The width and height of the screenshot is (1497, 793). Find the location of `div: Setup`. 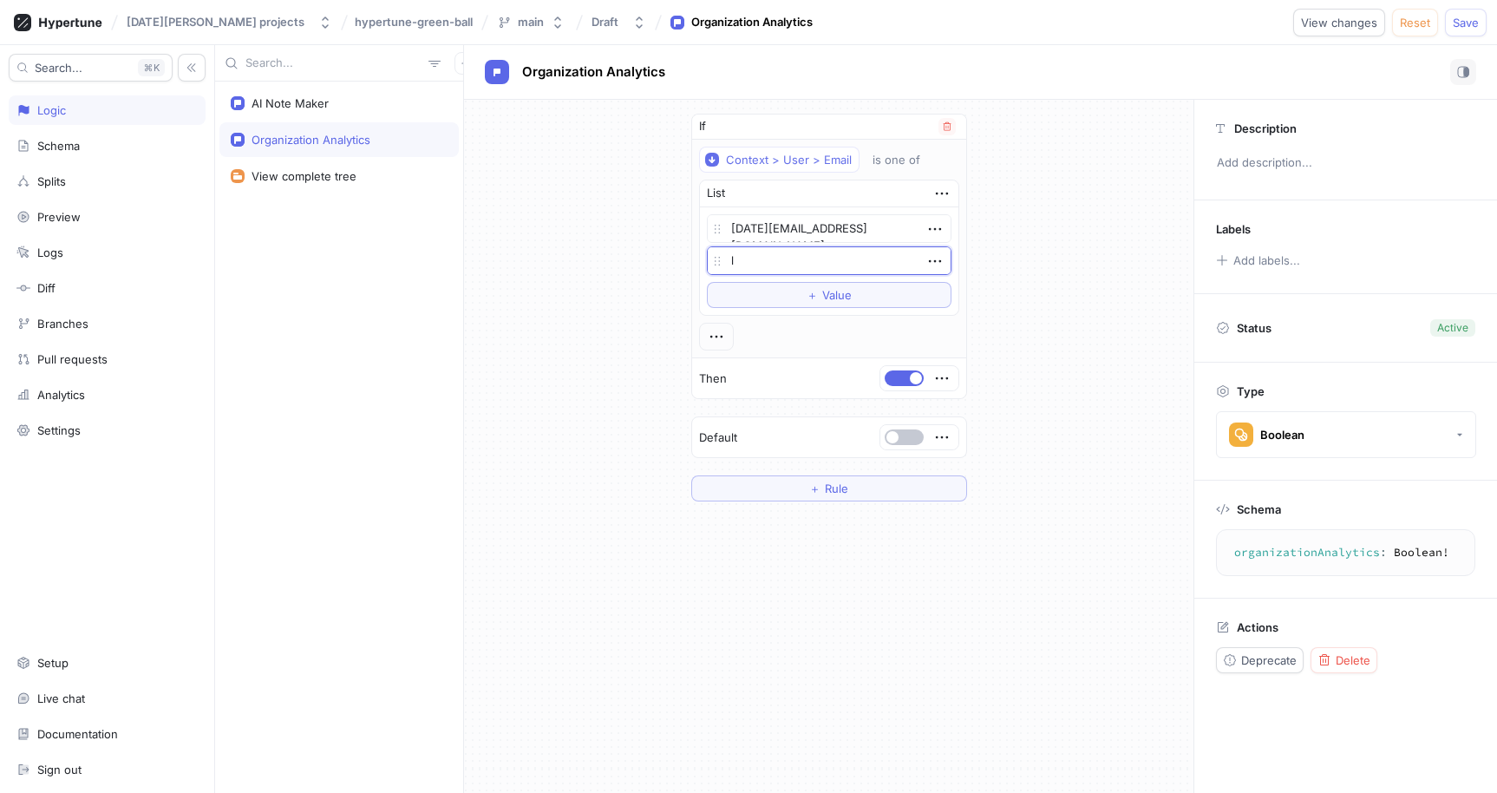

div: Setup is located at coordinates (53, 663).